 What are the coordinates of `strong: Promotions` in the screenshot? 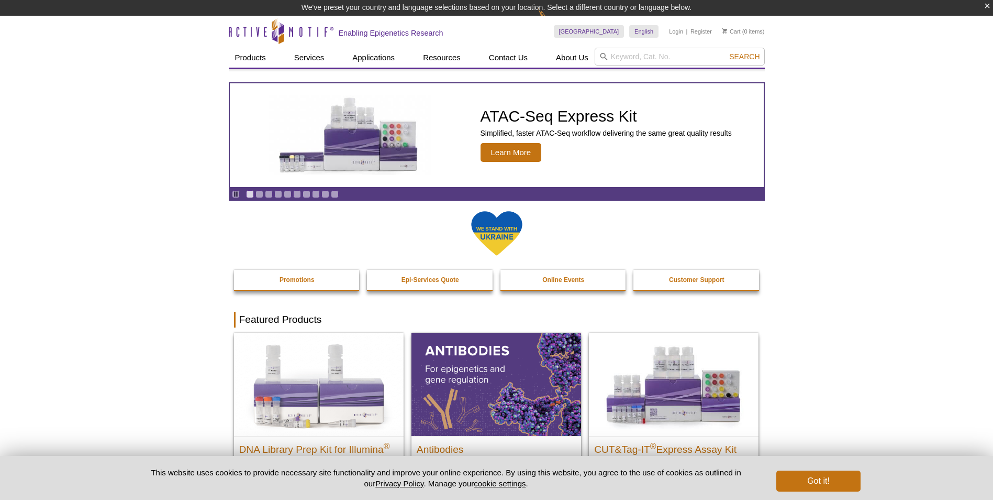 It's located at (297, 280).